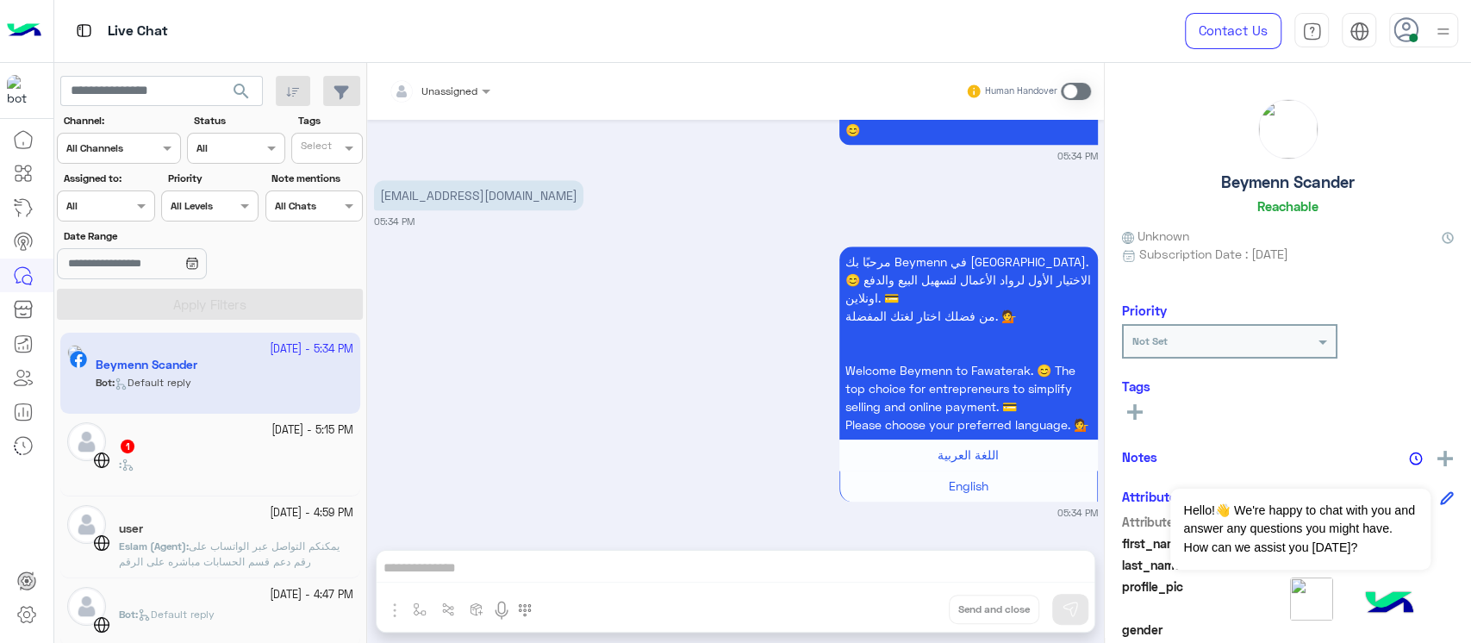  I want to click on h6: Tags, so click(1287, 386).